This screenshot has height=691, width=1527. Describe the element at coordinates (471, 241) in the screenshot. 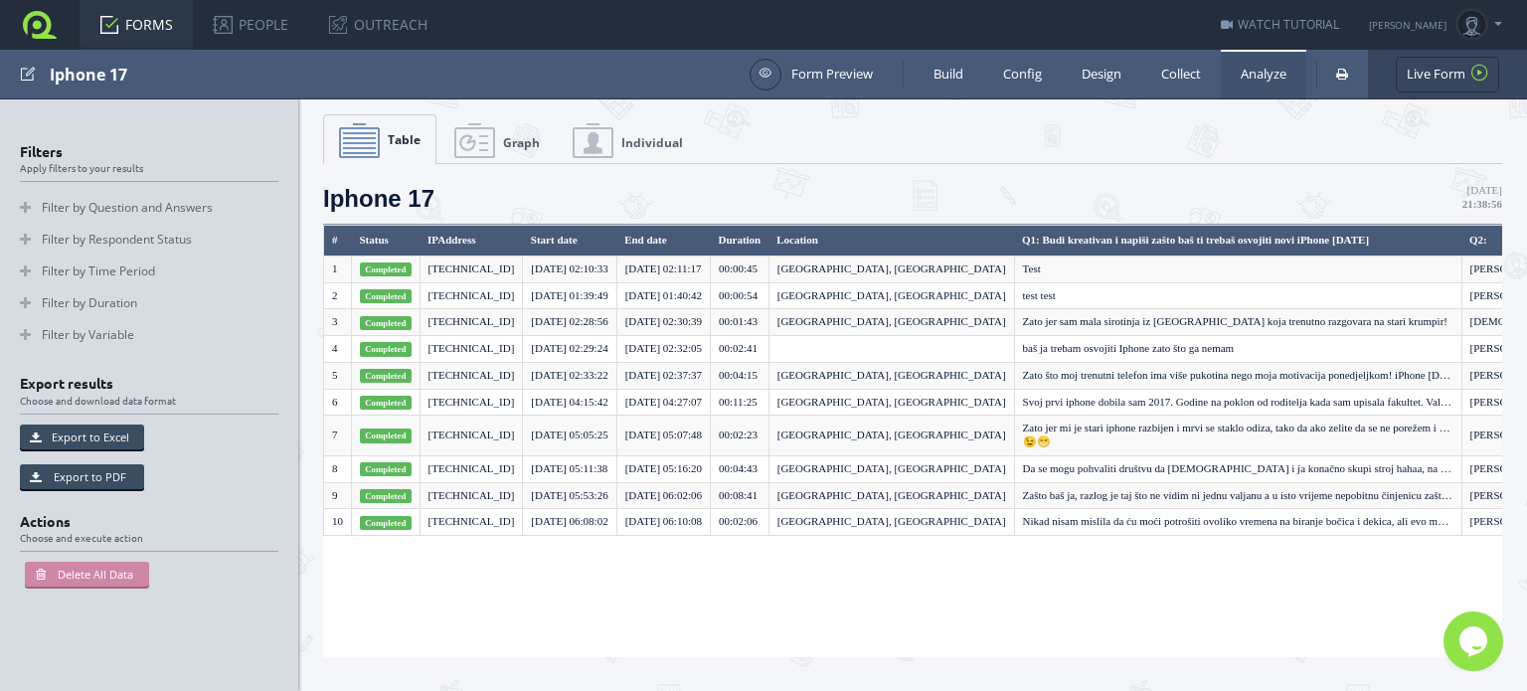

I see `th: IPAddress` at that location.